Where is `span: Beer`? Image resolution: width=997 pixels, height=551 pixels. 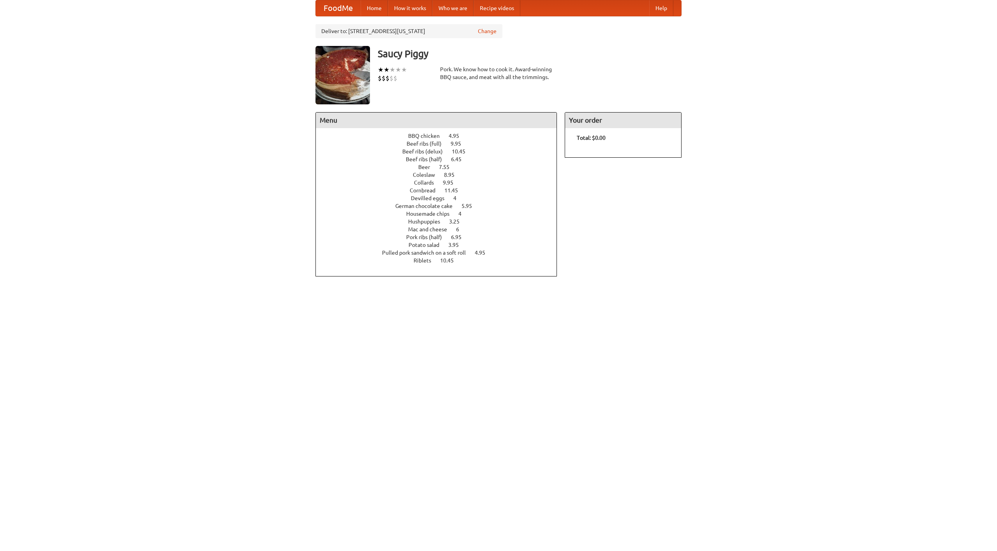
span: Beer is located at coordinates (428, 167).